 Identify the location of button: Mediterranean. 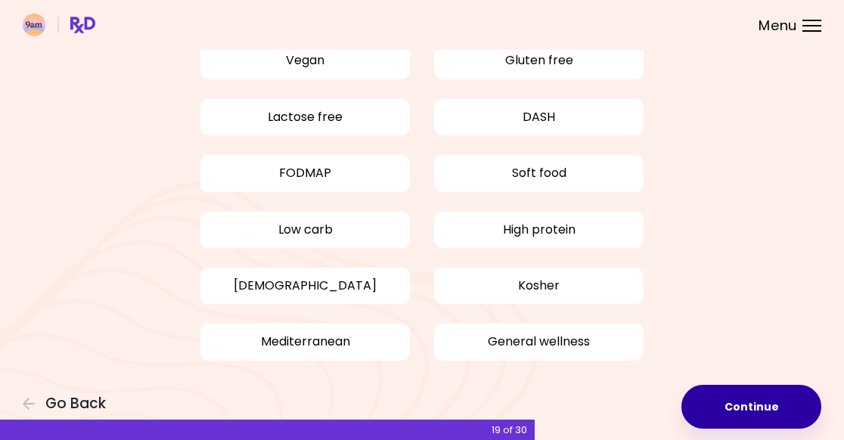
(305, 342).